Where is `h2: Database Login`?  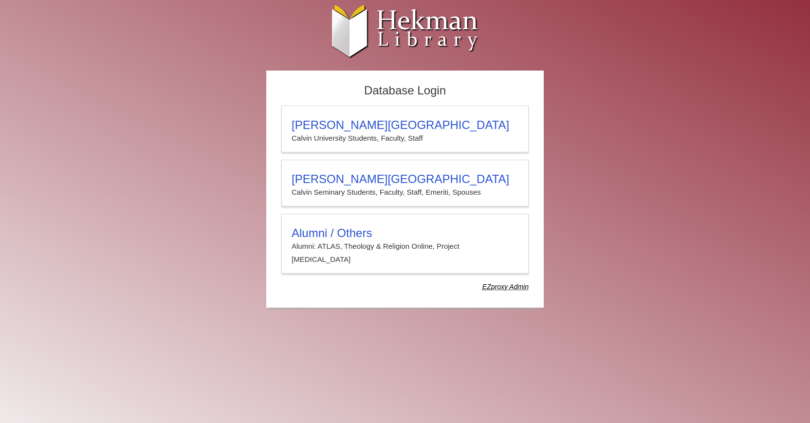 h2: Database Login is located at coordinates (405, 91).